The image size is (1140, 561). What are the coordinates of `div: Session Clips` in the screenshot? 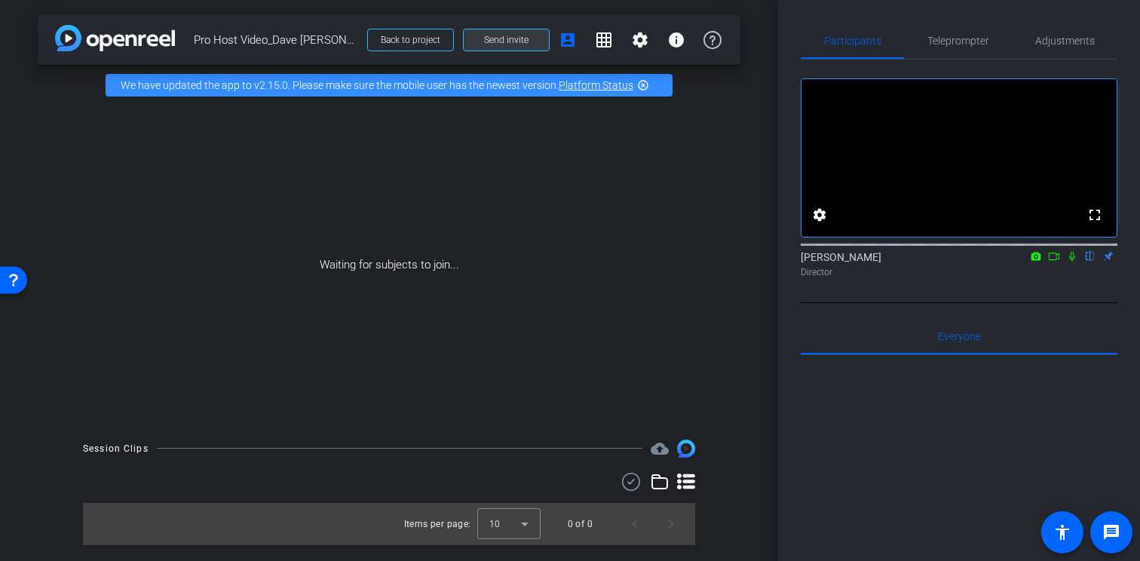 It's located at (115, 449).